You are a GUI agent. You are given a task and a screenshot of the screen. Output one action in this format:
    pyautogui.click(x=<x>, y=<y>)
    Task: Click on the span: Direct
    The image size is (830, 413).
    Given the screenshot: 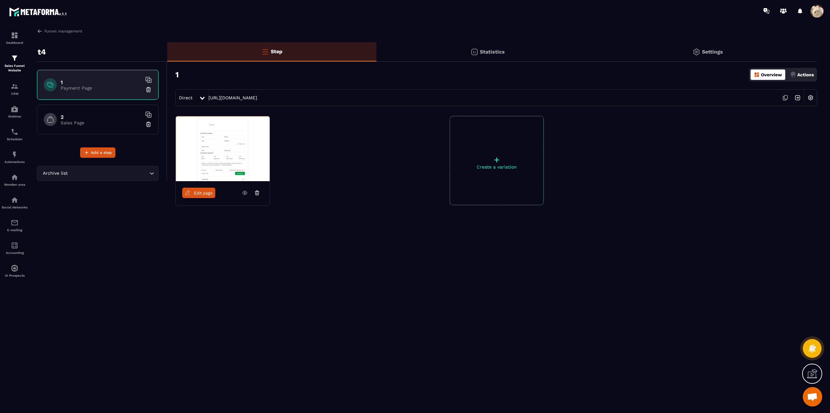 What is the action you would take?
    pyautogui.click(x=186, y=98)
    